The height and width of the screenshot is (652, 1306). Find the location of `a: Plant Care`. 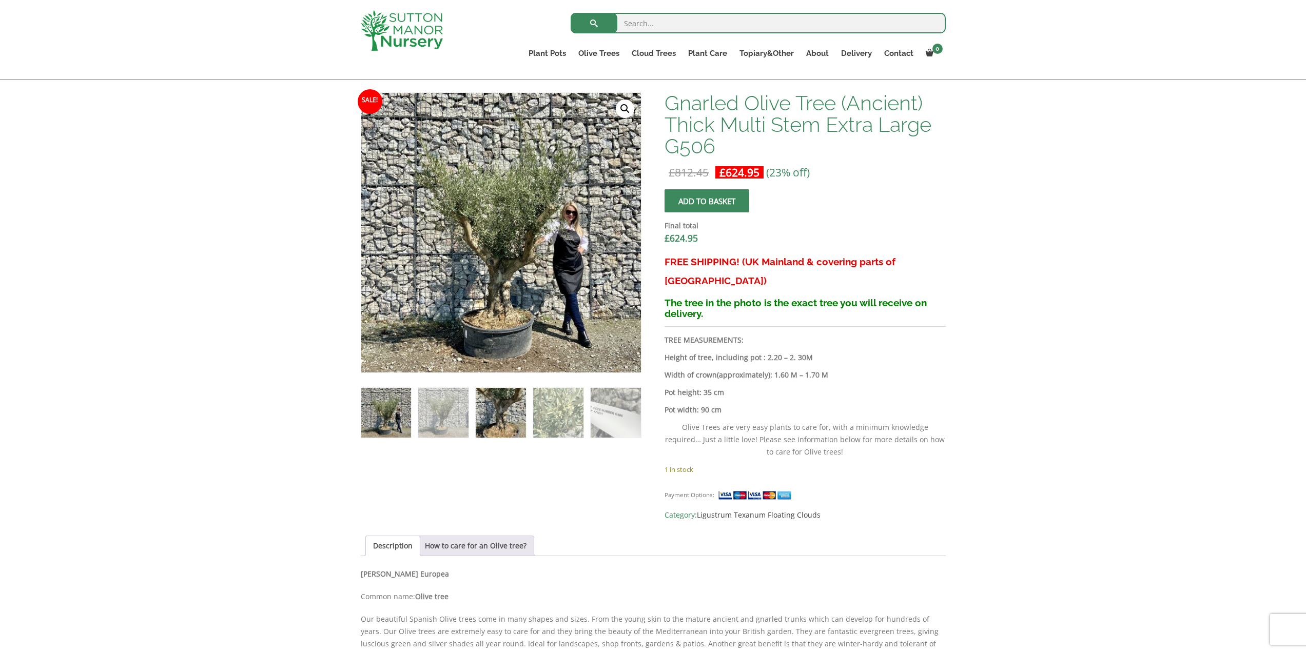

a: Plant Care is located at coordinates (708, 53).